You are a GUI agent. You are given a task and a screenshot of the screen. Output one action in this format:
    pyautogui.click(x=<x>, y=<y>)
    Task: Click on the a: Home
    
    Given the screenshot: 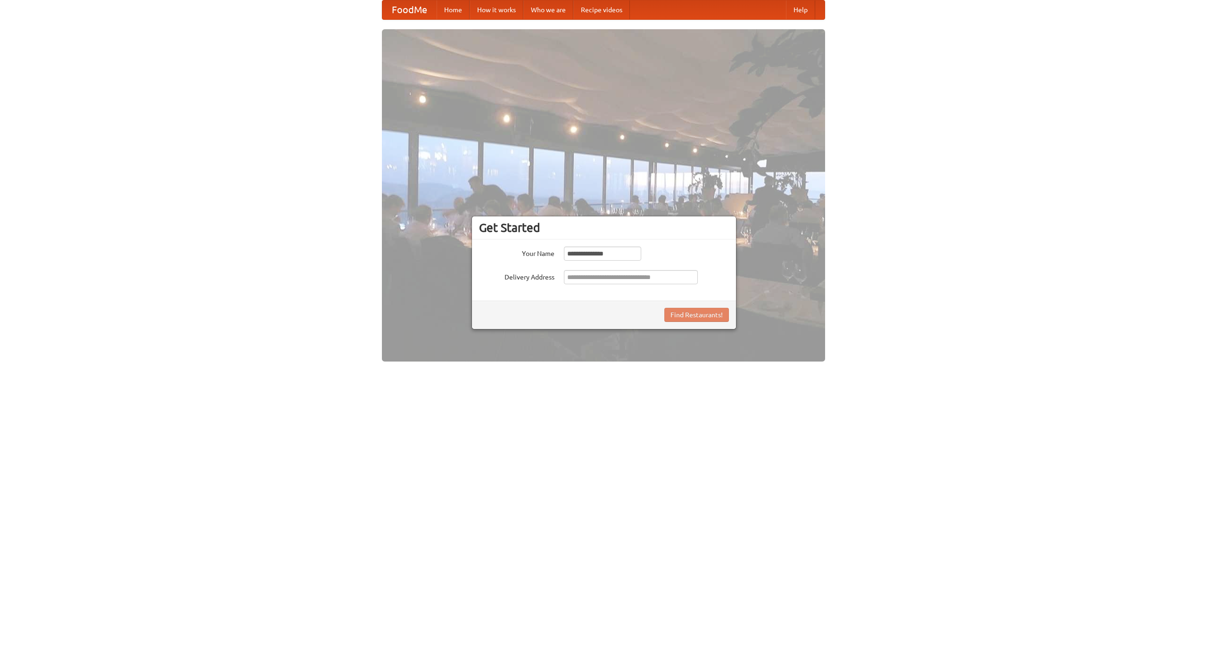 What is the action you would take?
    pyautogui.click(x=453, y=10)
    